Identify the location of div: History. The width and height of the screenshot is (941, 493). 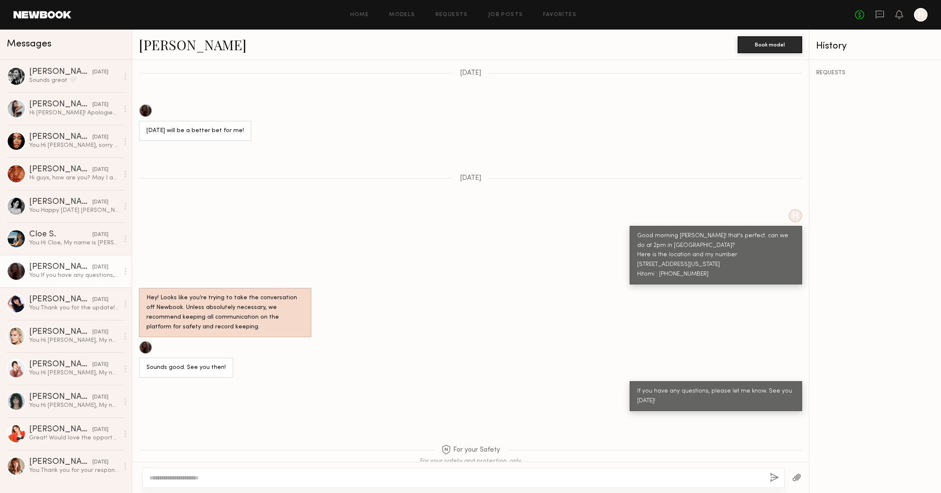
(875, 46).